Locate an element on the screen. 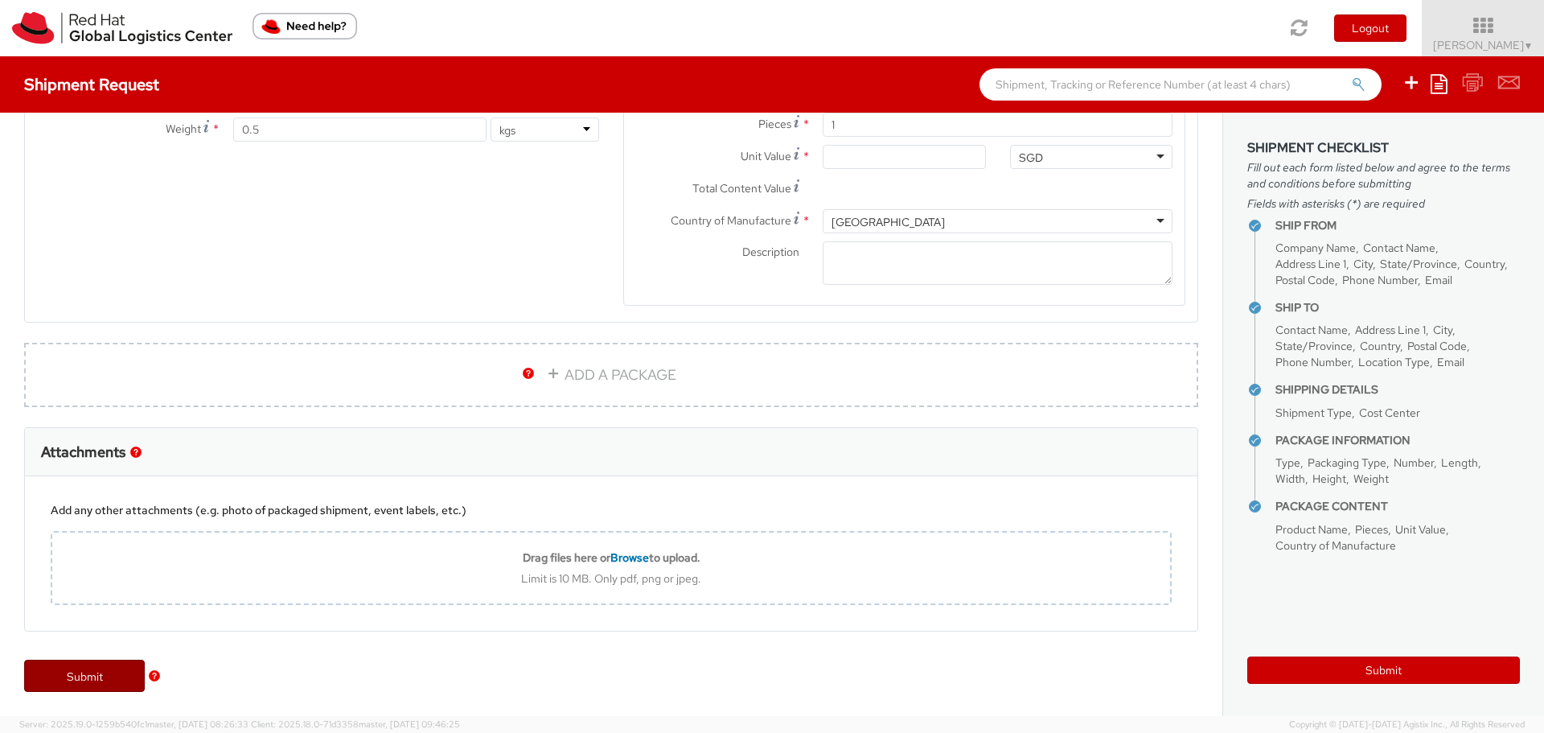 The image size is (1544, 733). h4: Package Content is located at coordinates (1398, 506).